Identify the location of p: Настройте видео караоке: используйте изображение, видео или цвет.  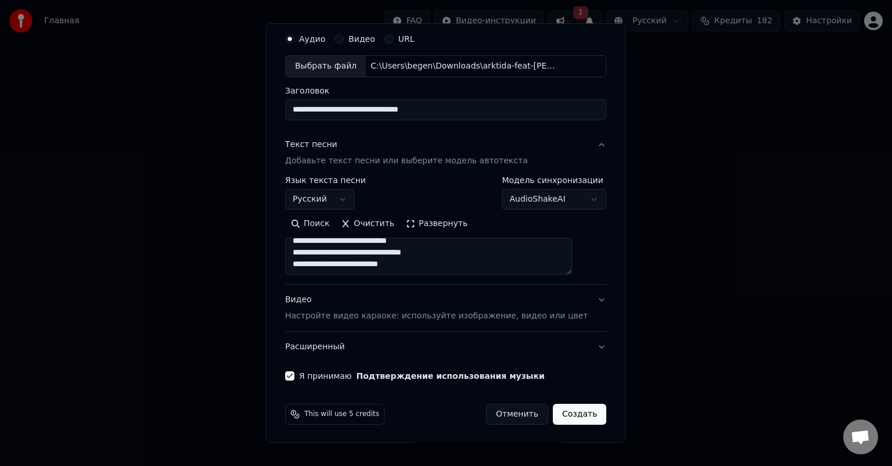
(436, 316).